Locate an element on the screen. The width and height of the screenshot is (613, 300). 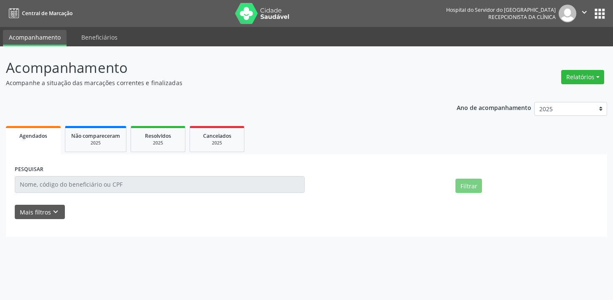
button: Relatórios is located at coordinates (583, 77).